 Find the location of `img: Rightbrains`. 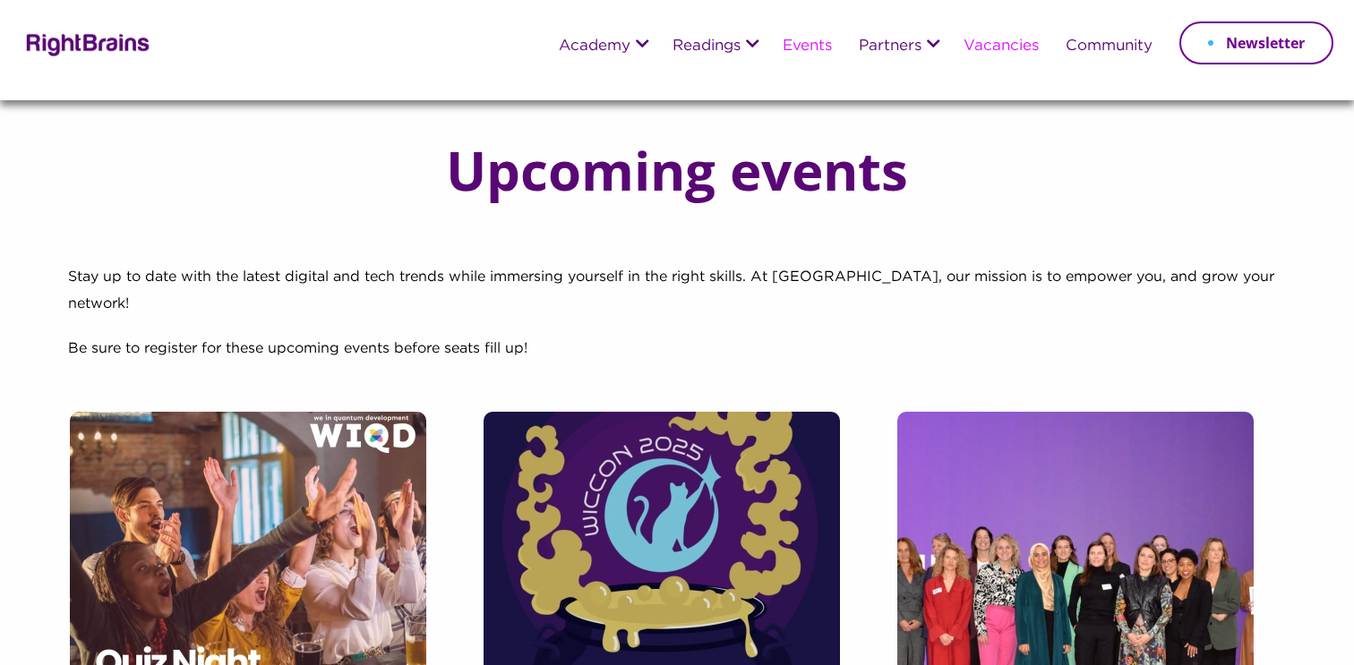

img: Rightbrains is located at coordinates (85, 43).